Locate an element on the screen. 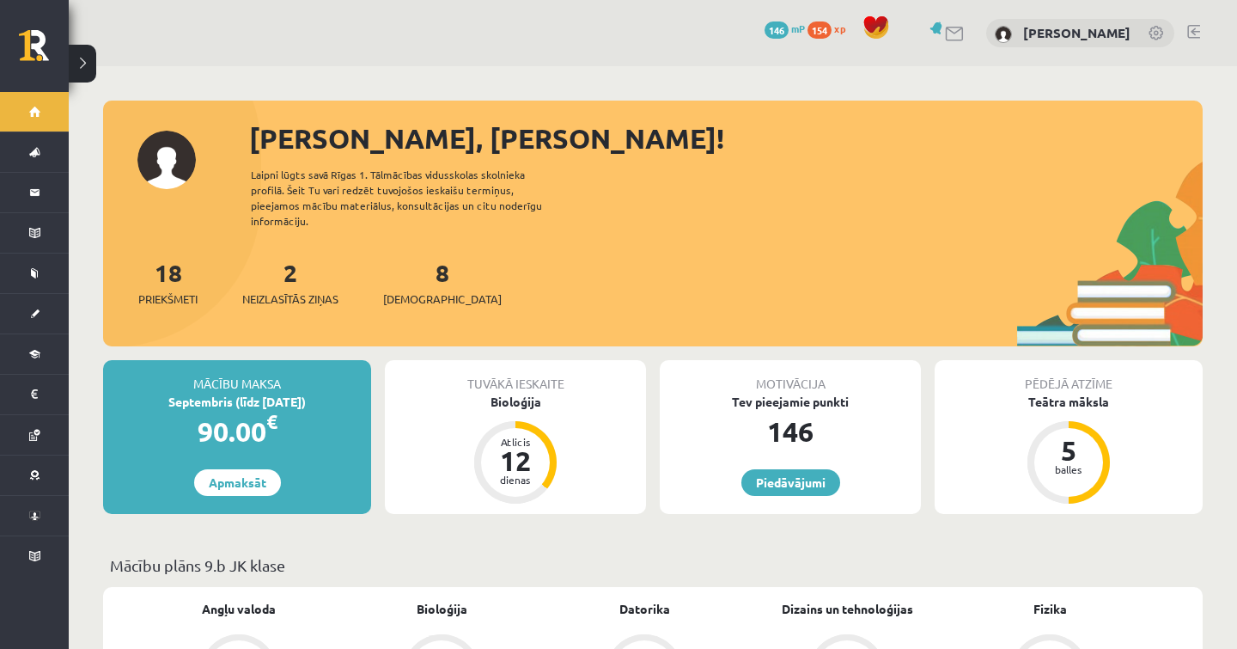  div: Tuvākā ieskaite is located at coordinates (515, 376).